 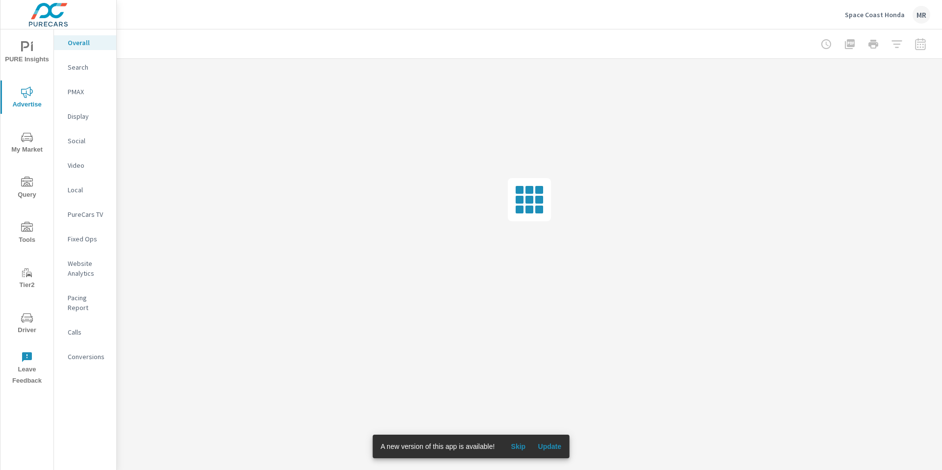 What do you see at coordinates (85, 268) in the screenshot?
I see `div: Website Analytics` at bounding box center [85, 268].